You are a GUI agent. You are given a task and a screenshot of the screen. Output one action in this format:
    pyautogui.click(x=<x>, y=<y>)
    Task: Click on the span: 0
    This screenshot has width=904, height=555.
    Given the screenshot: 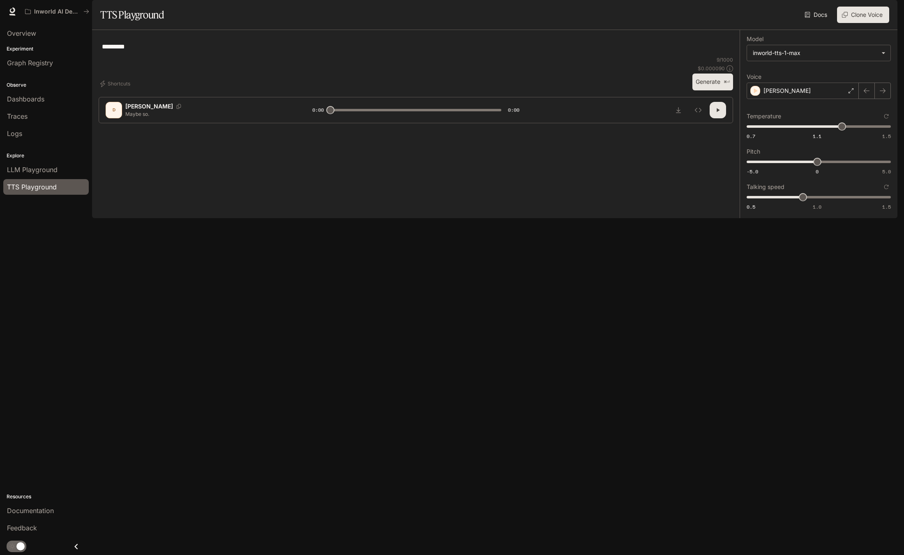 What is the action you would take?
    pyautogui.click(x=817, y=171)
    